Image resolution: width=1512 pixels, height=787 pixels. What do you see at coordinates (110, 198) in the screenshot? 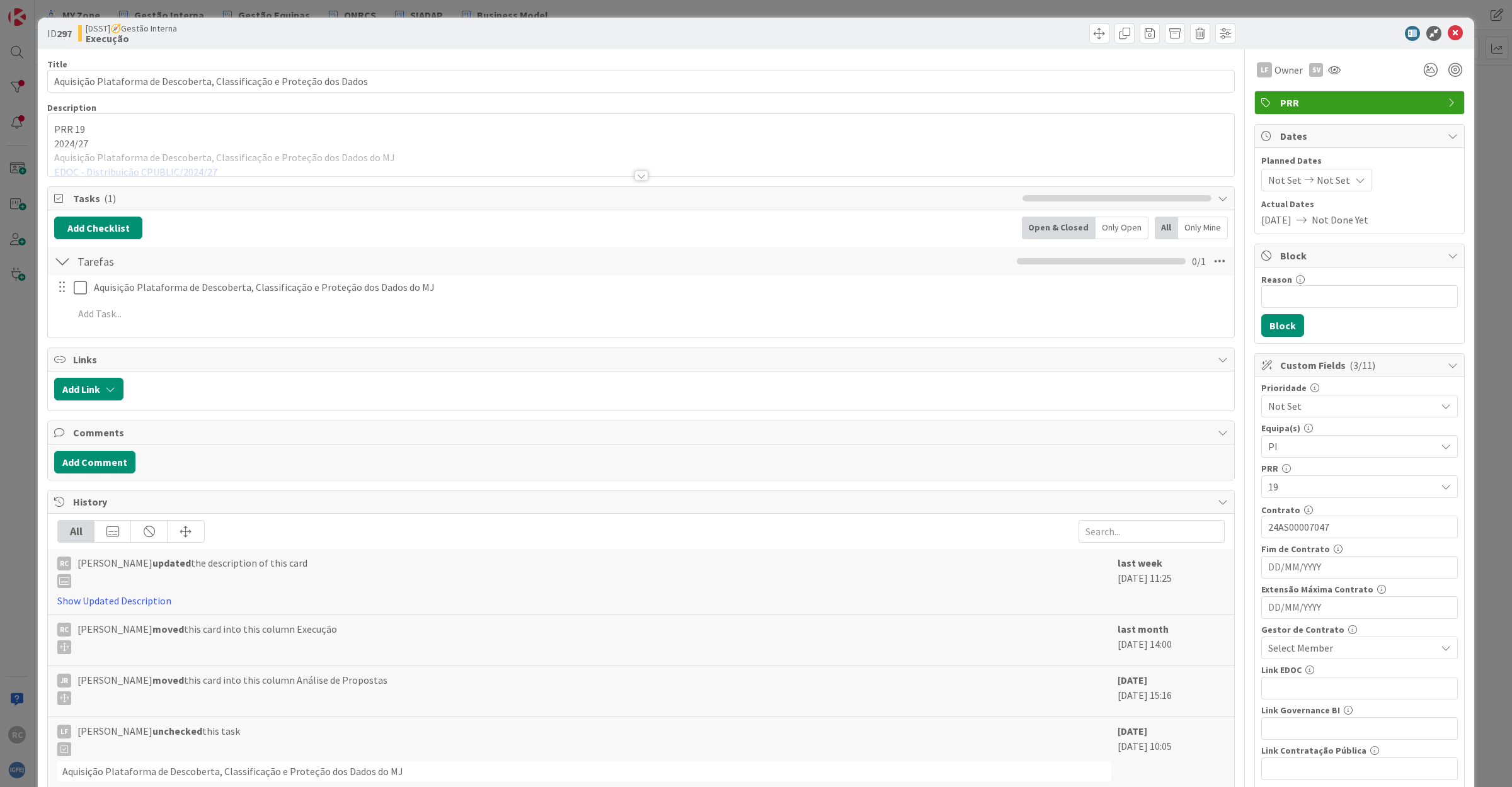
I see `span: ( 1 )` at bounding box center [110, 198].